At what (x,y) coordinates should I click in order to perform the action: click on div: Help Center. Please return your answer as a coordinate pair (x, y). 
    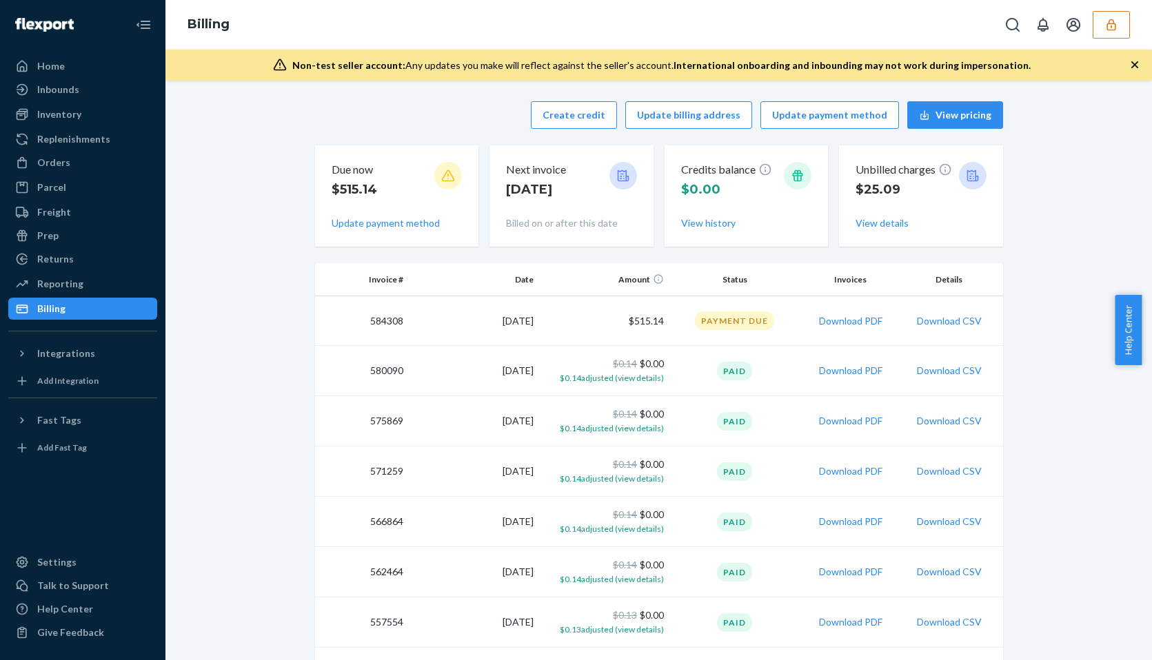
    Looking at the image, I should click on (65, 609).